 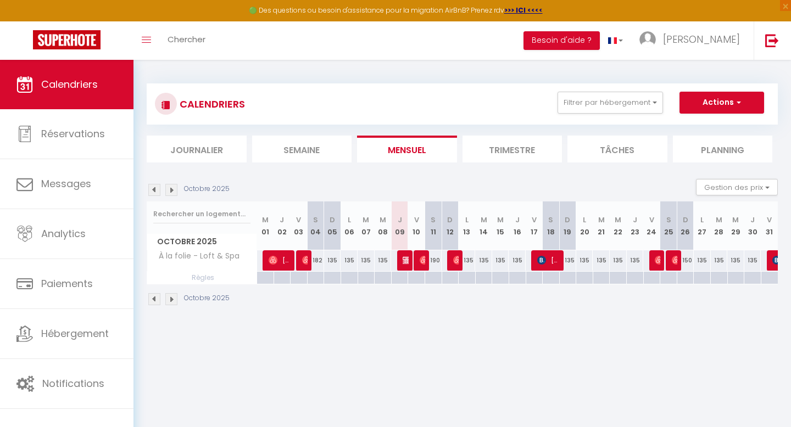 I want to click on li: Journalier, so click(x=197, y=149).